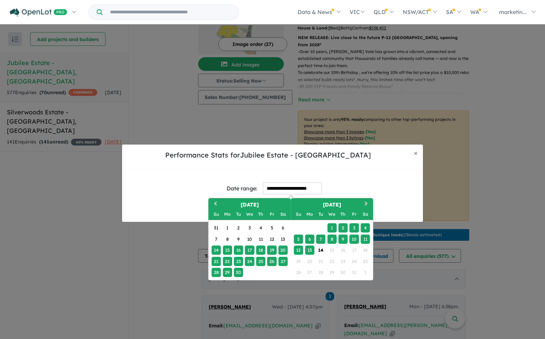 The image size is (545, 339). What do you see at coordinates (242, 188) in the screenshot?
I see `div: Date range:` at bounding box center [242, 188].